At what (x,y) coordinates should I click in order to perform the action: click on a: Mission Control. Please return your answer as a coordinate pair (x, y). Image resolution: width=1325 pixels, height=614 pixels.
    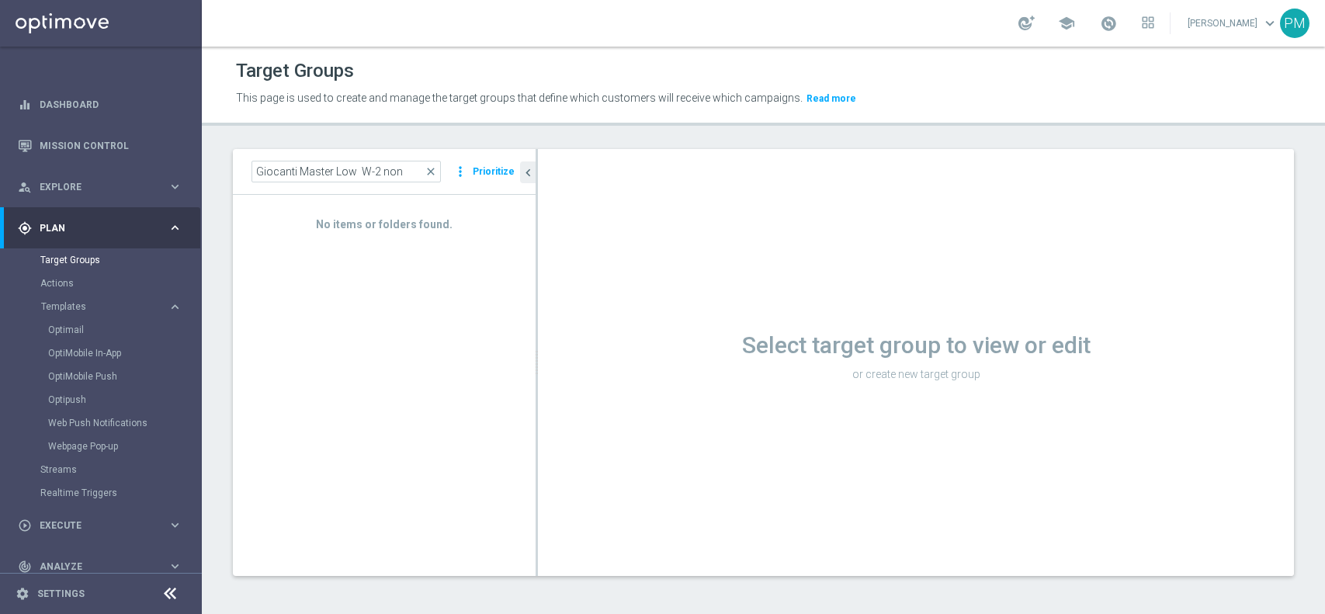
    Looking at the image, I should click on (111, 145).